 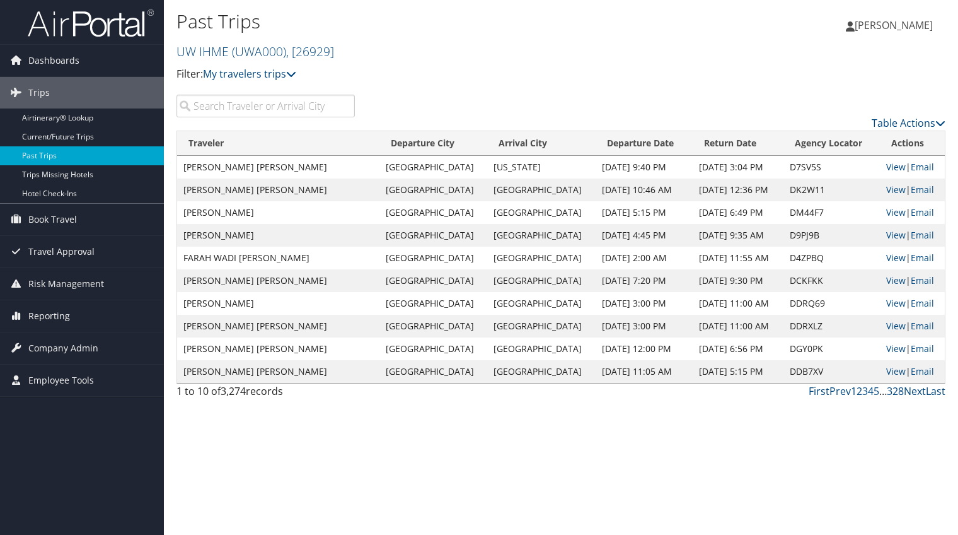 I want to click on th: Arrival City: activate to sort column ascending, so click(x=541, y=143).